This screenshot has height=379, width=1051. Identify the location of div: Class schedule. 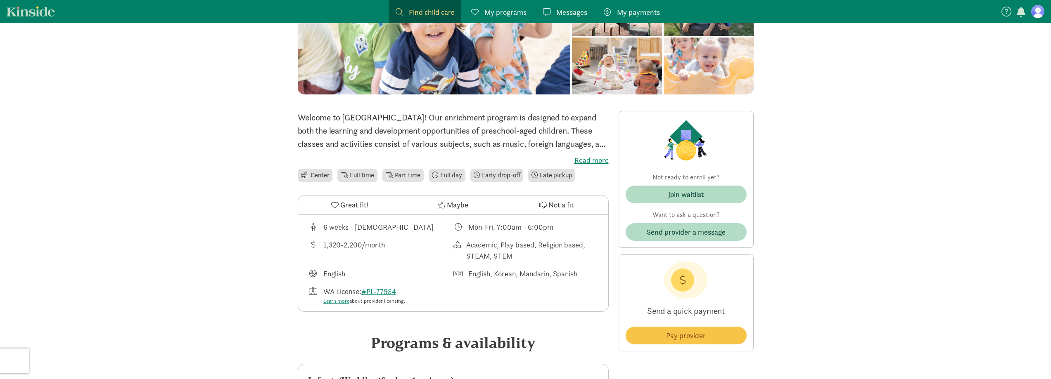
(525, 227).